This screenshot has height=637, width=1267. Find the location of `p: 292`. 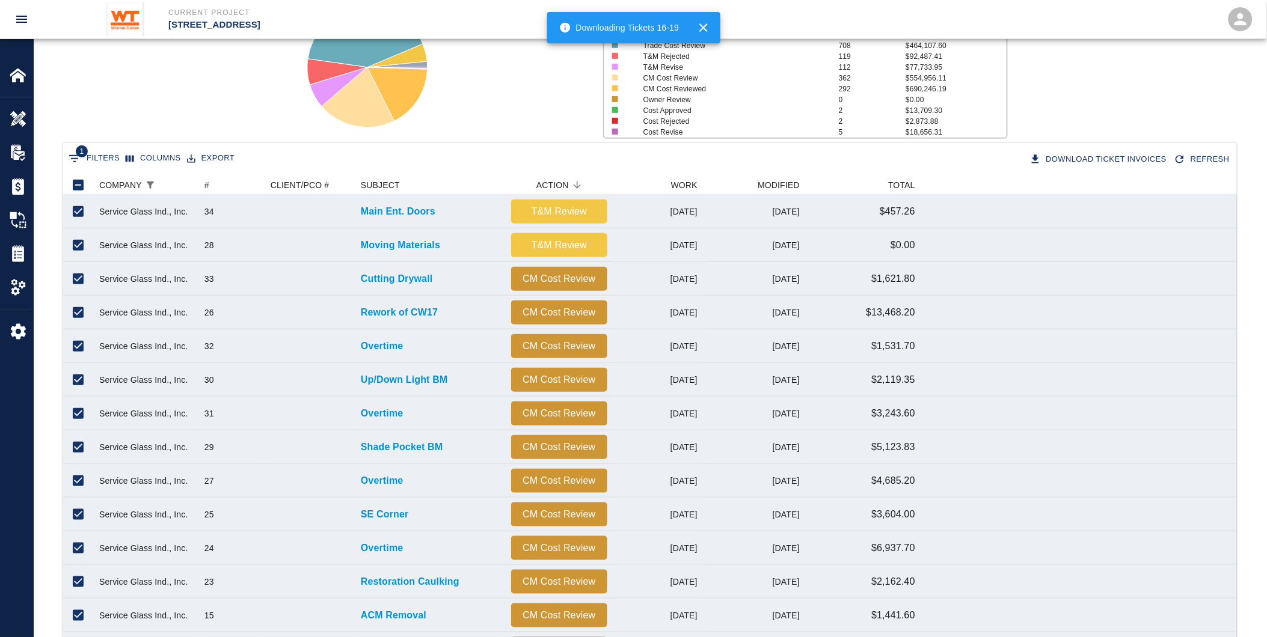

p: 292 is located at coordinates (872, 89).